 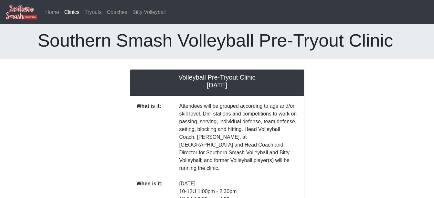 I want to click on a: Clinics, so click(x=72, y=12).